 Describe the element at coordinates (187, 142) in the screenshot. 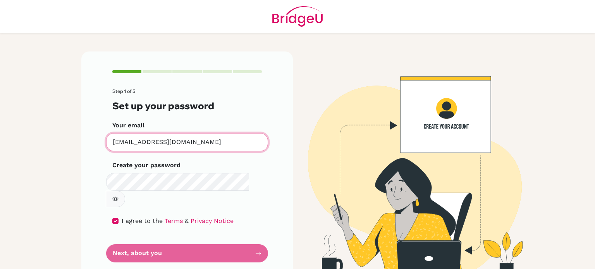

I see `input: Insert your email*` at that location.